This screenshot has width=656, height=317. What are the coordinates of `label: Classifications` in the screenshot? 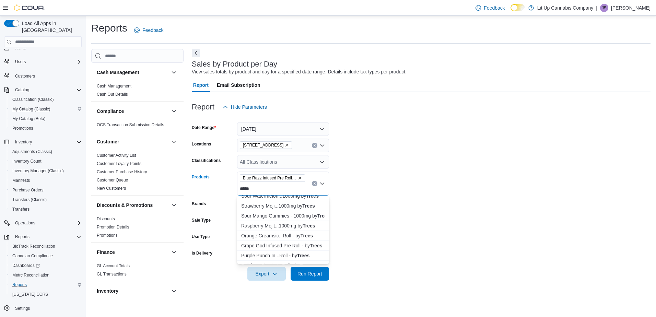 It's located at (206, 161).